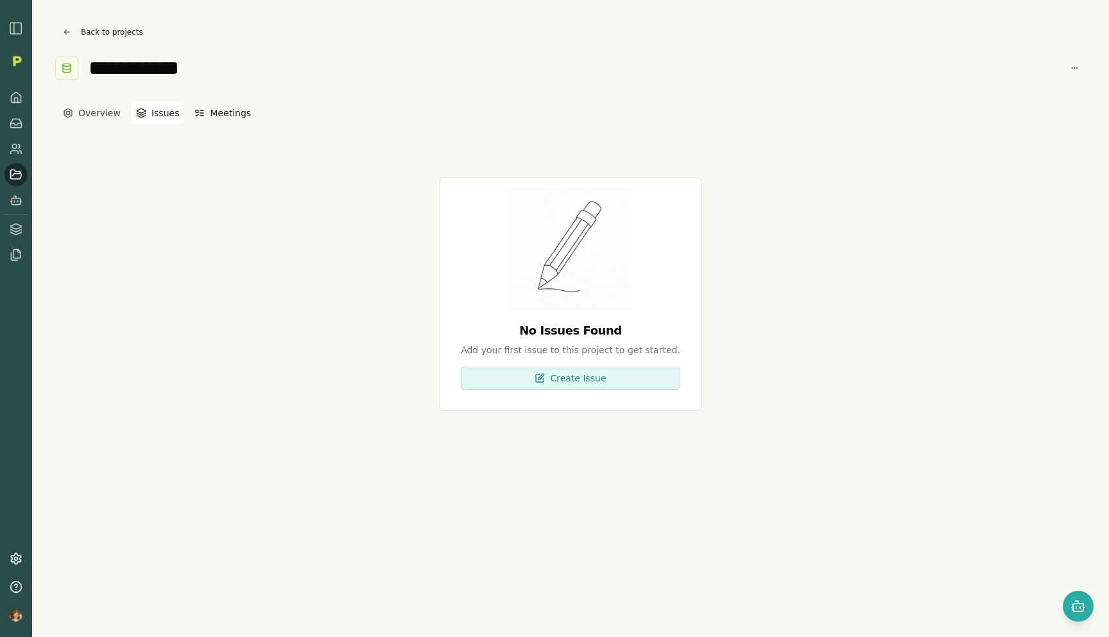  What do you see at coordinates (571, 350) in the screenshot?
I see `div: Add your first issue to this project to get started.` at bounding box center [571, 350].